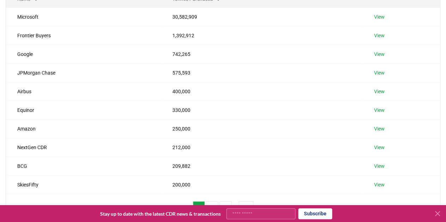 This screenshot has width=446, height=222. Describe the element at coordinates (262, 110) in the screenshot. I see `td: 330,000` at that location.